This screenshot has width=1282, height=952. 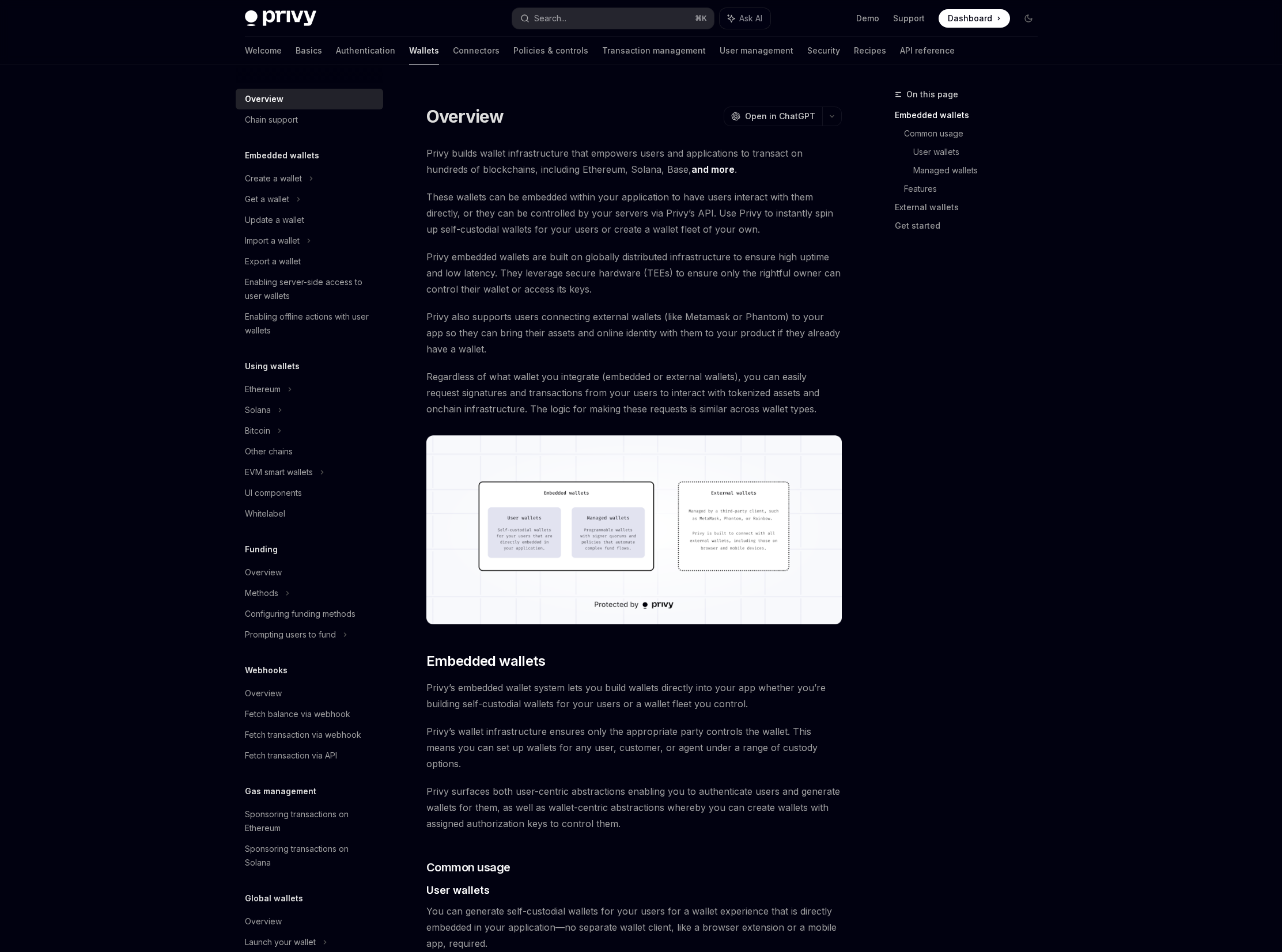 I want to click on span: Open in ChatGPT, so click(x=780, y=117).